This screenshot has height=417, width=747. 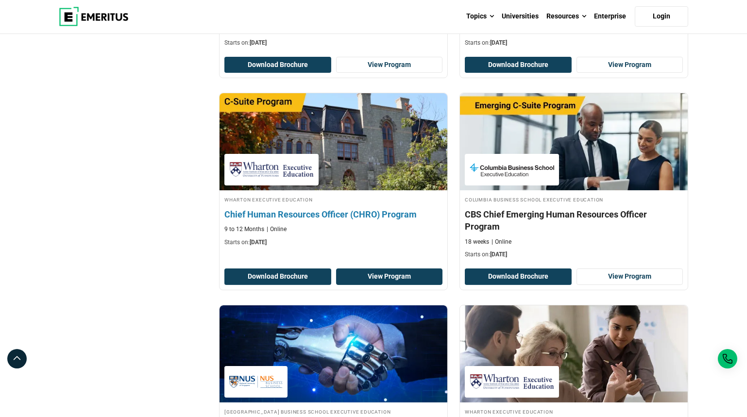 What do you see at coordinates (256, 382) in the screenshot?
I see `img: National University of Singapore Business School Executive Education` at bounding box center [256, 382].